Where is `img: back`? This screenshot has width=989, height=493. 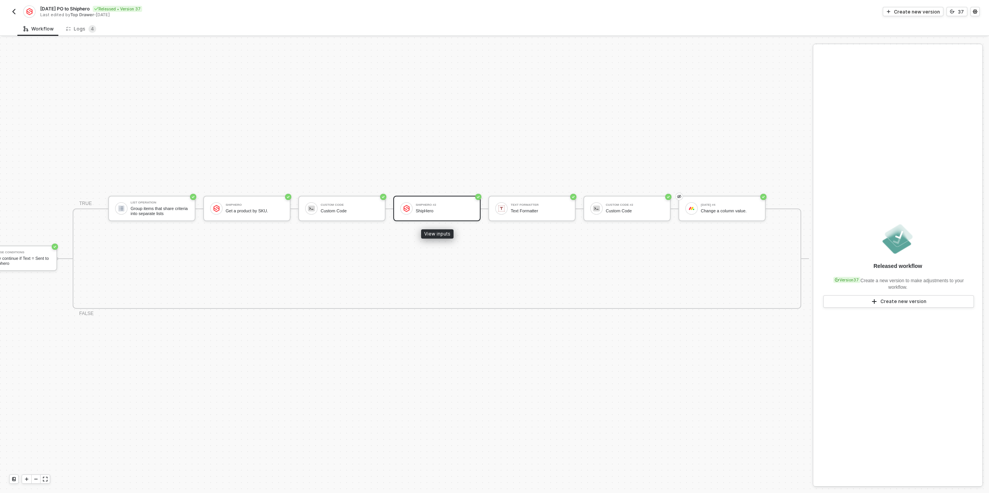
img: back is located at coordinates (14, 12).